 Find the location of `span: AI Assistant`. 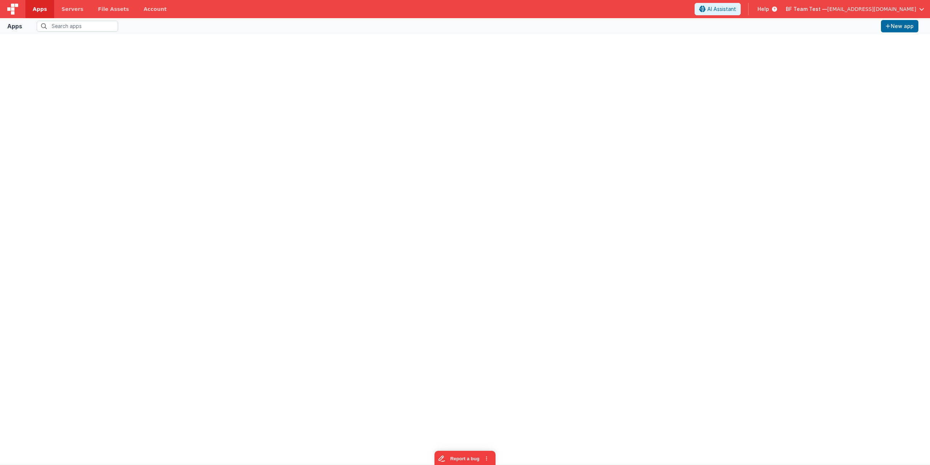

span: AI Assistant is located at coordinates (721, 9).